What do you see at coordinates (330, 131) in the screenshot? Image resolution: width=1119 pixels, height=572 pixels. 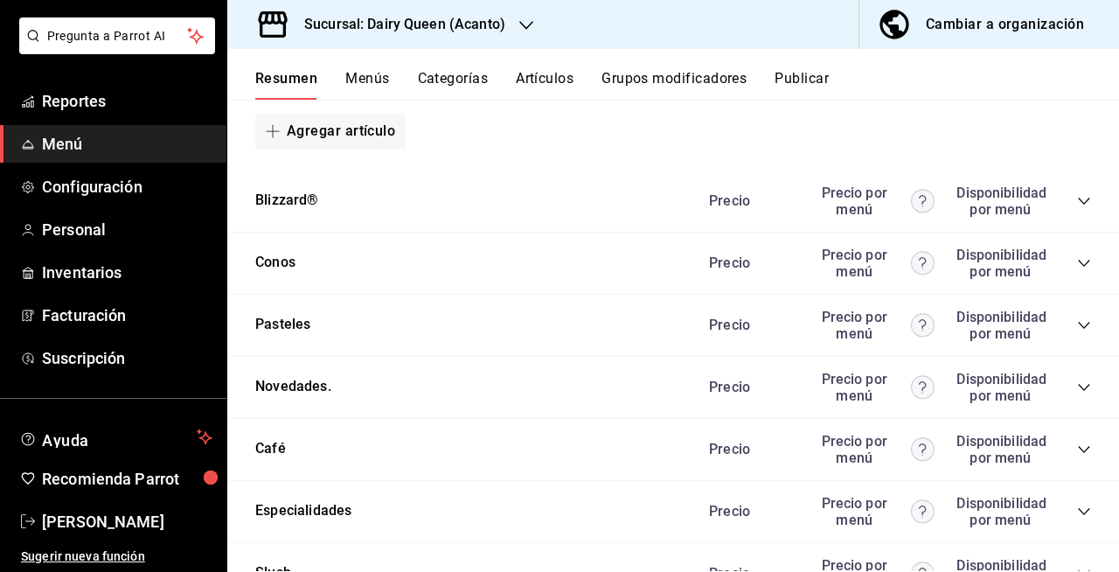 I see `button: Agregar artículo` at bounding box center [330, 131].